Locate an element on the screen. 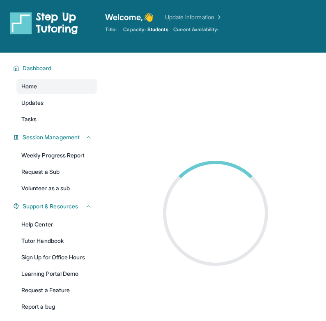 This screenshot has height=321, width=326. a: Tutor Handbook is located at coordinates (57, 241).